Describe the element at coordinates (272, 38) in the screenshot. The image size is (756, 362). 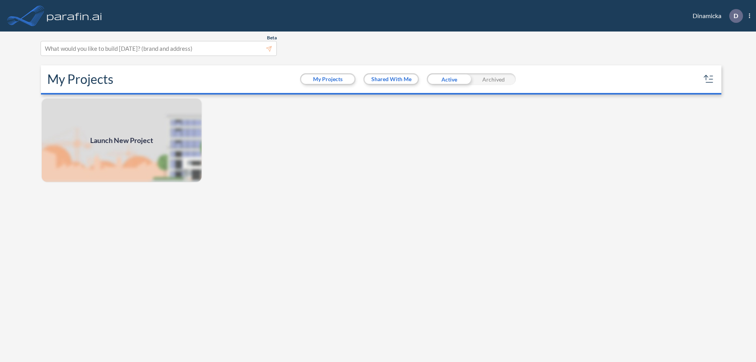
I see `span: Beta` at that location.